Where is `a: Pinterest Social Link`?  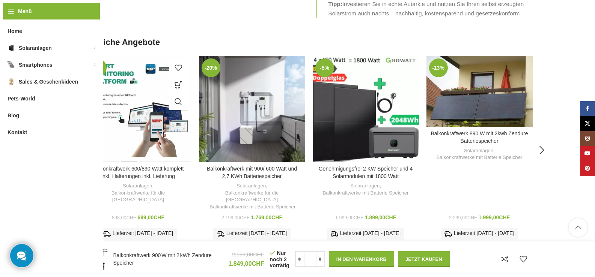 a: Pinterest Social Link is located at coordinates (587, 169).